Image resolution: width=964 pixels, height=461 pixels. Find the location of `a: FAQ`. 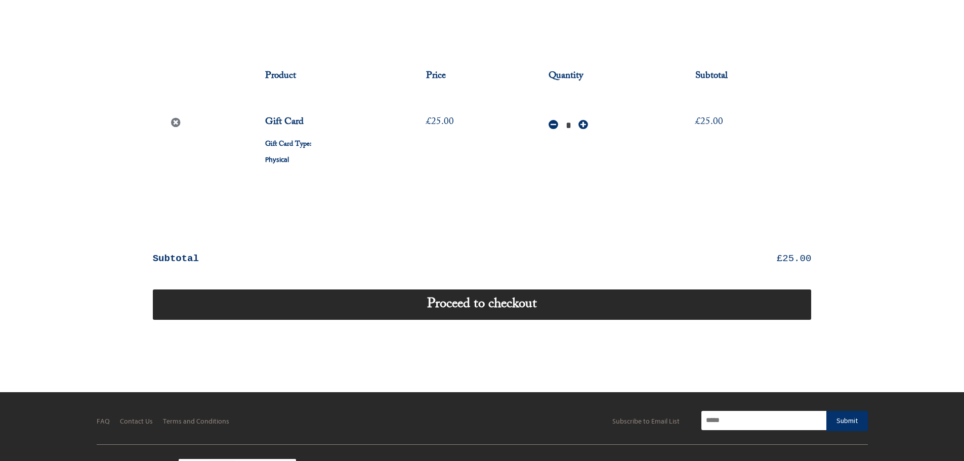

a: FAQ is located at coordinates (103, 421).